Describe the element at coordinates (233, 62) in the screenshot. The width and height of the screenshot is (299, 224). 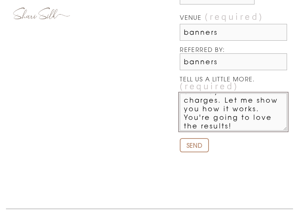
I see `input: Who do we say thank you to?` at that location.